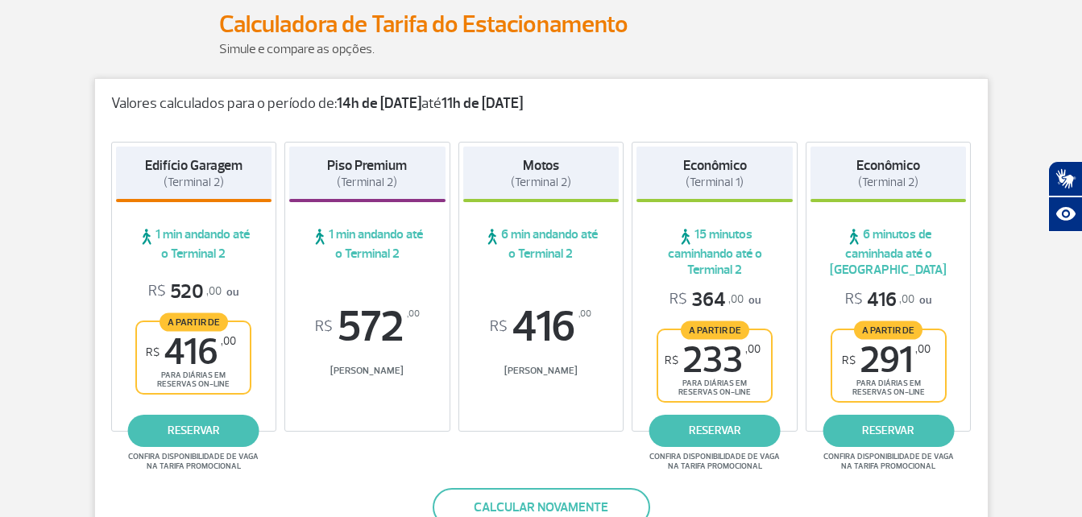  Describe the element at coordinates (184, 292) in the screenshot. I see `span: 520` at that location.